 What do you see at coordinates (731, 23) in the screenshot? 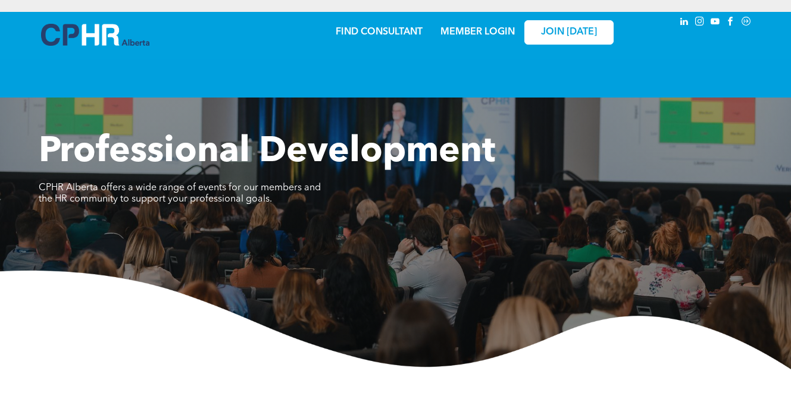
I see `a: facebook` at bounding box center [731, 23].